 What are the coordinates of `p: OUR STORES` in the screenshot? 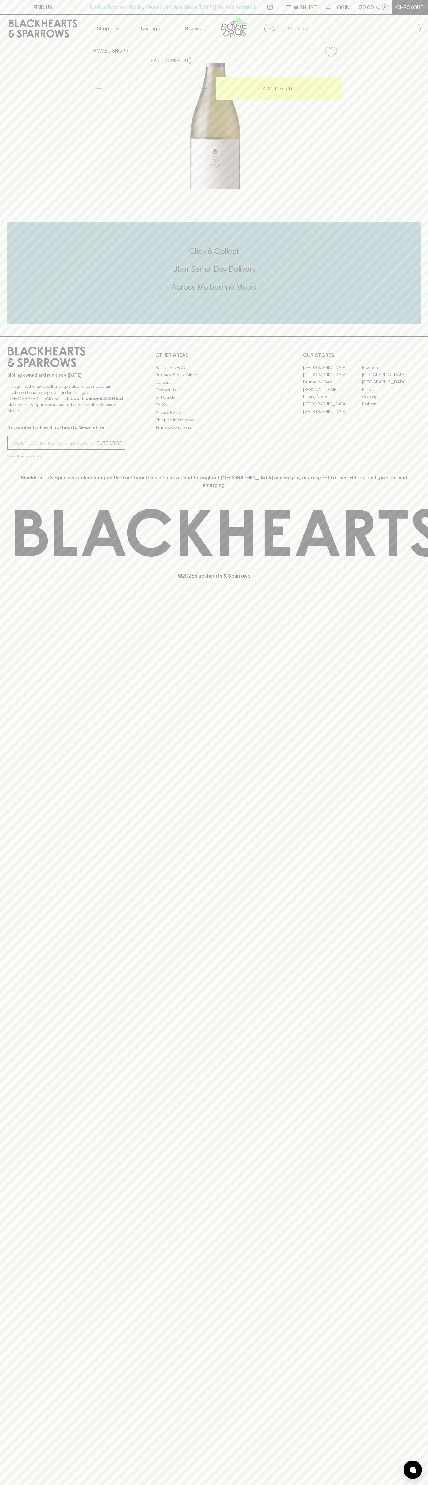 It's located at (362, 355).